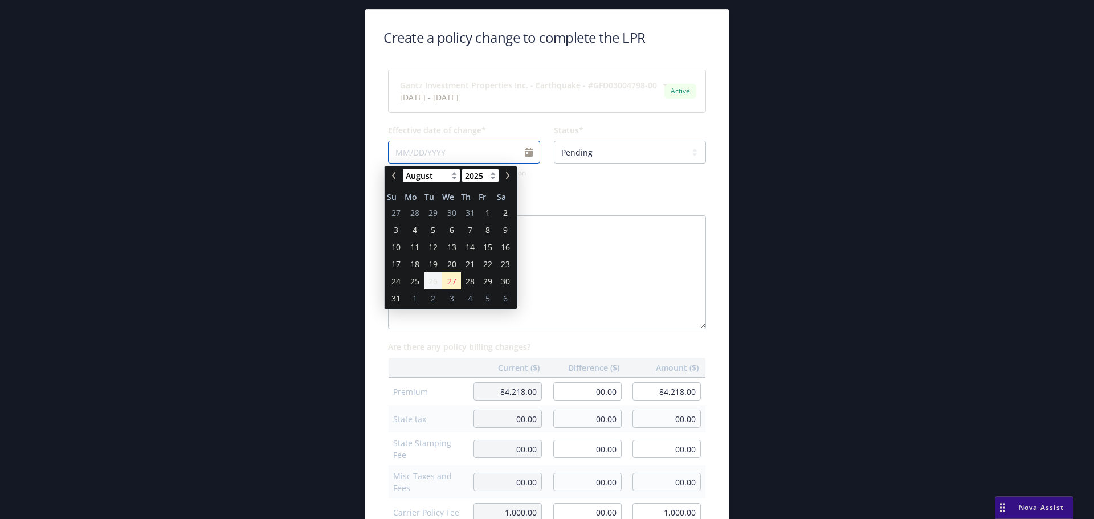  Describe the element at coordinates (396, 298) in the screenshot. I see `td: 31` at that location.